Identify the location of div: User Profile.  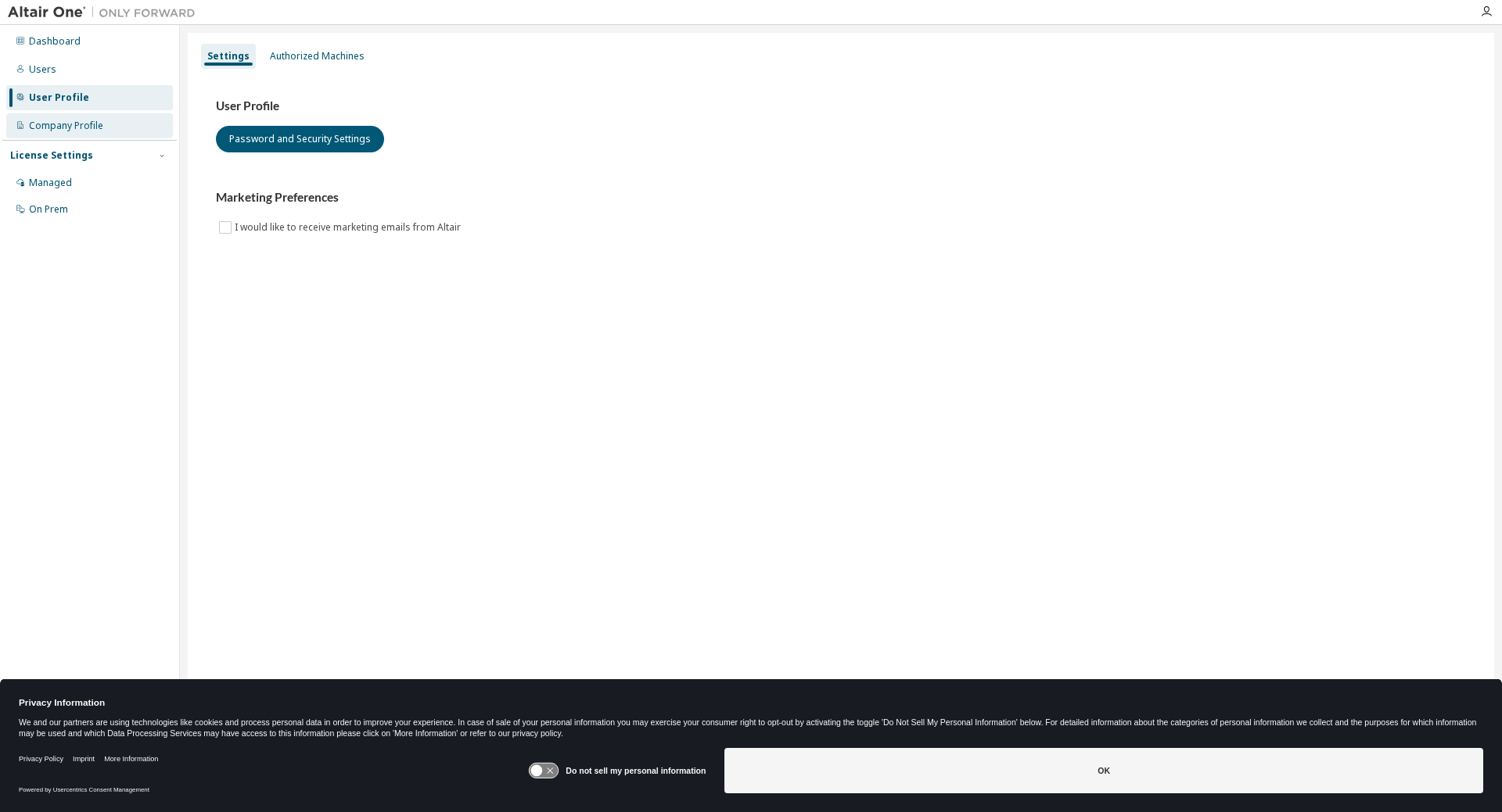
(58, 98).